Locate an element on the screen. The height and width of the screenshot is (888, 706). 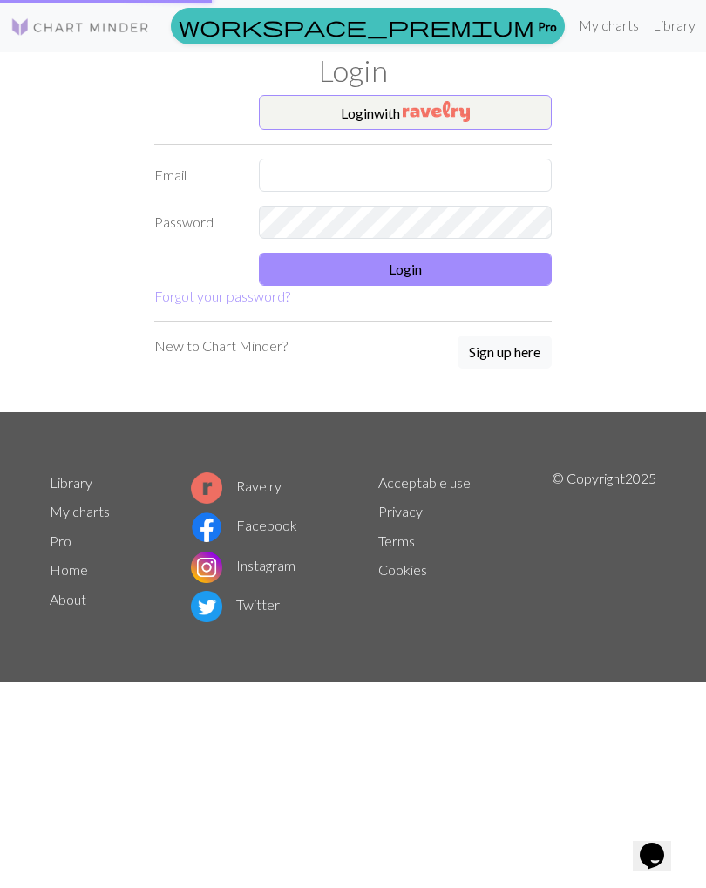
img: Ravelry is located at coordinates (436, 112).